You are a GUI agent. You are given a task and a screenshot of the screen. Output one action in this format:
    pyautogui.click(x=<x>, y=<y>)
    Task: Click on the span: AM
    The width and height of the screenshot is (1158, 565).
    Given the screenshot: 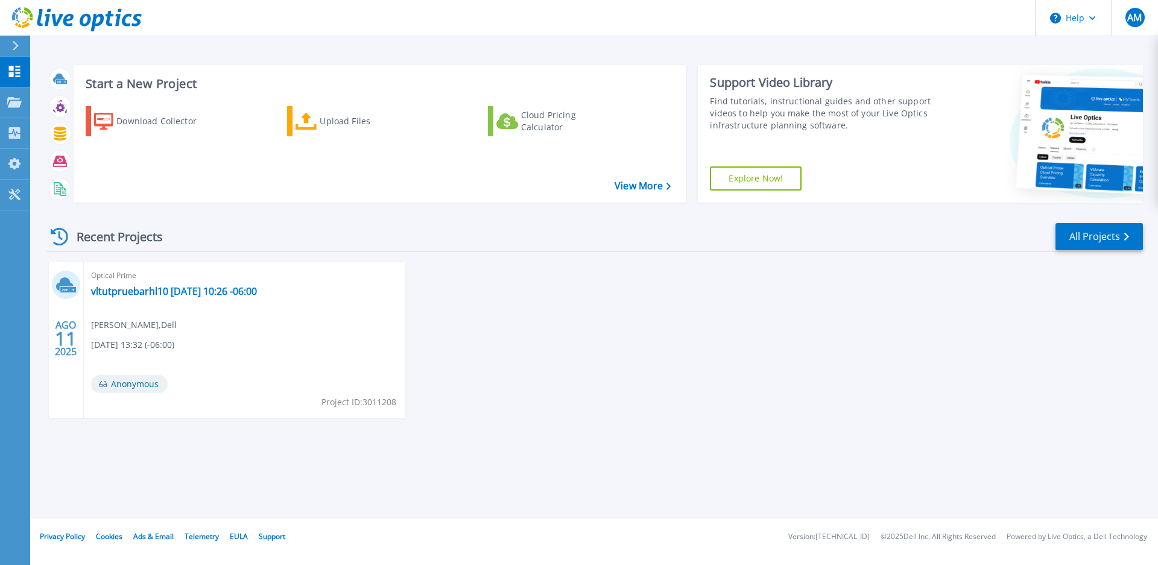 What is the action you would take?
    pyautogui.click(x=1135, y=17)
    